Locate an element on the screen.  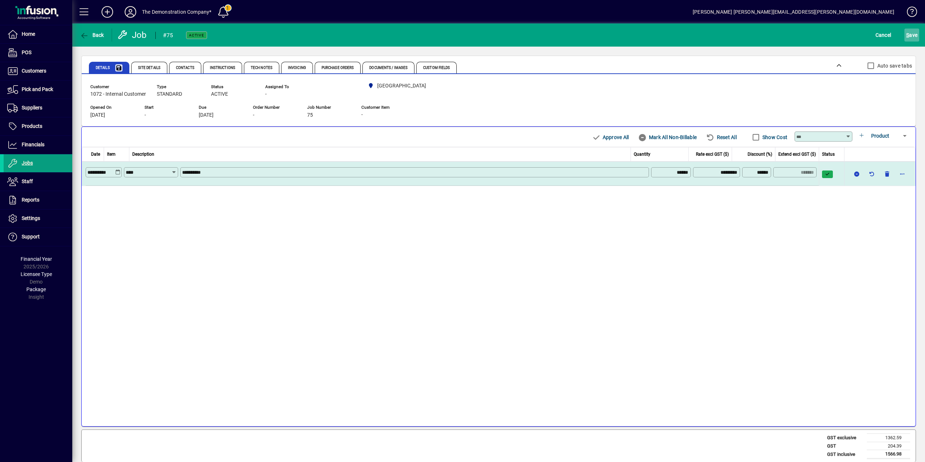
a: Knowledge Base is located at coordinates (908, 13).